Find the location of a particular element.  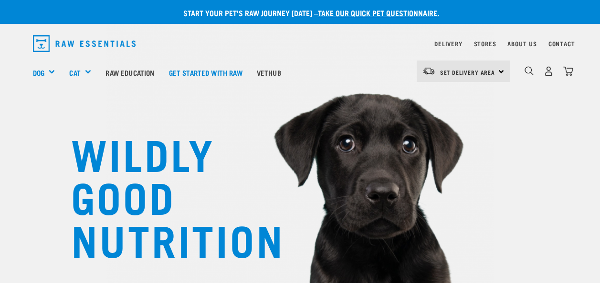

a: Get started with Raw is located at coordinates (206, 73).